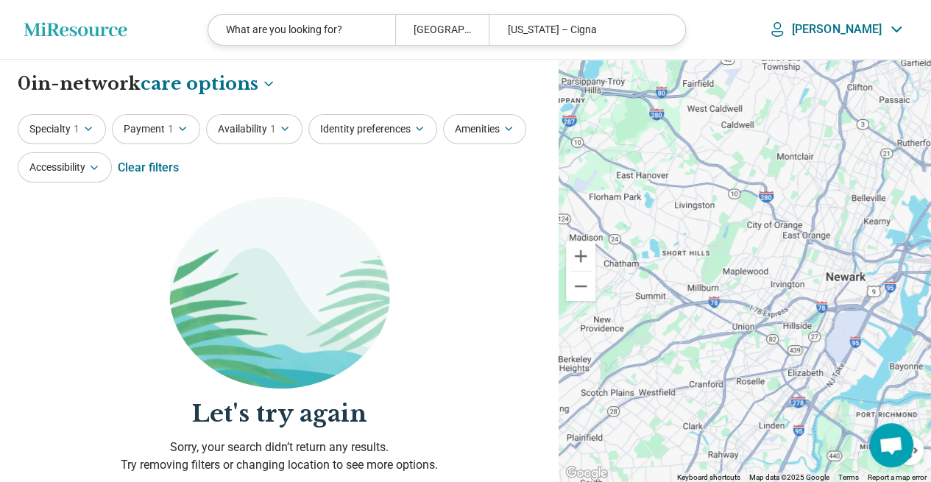 The width and height of the screenshot is (931, 482). What do you see at coordinates (65, 167) in the screenshot?
I see `button: Accessibility` at bounding box center [65, 167].